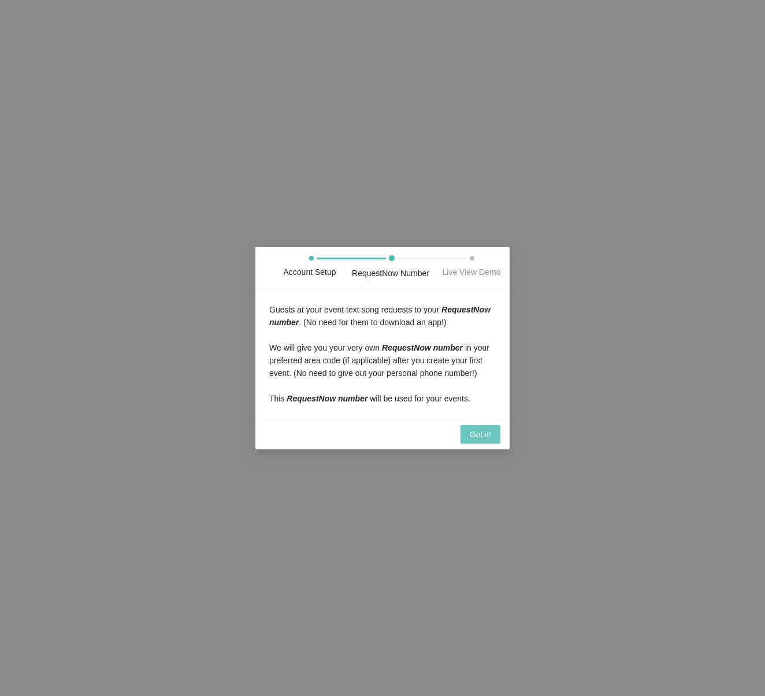  What do you see at coordinates (480, 435) in the screenshot?
I see `span: Got it!` at bounding box center [480, 435].